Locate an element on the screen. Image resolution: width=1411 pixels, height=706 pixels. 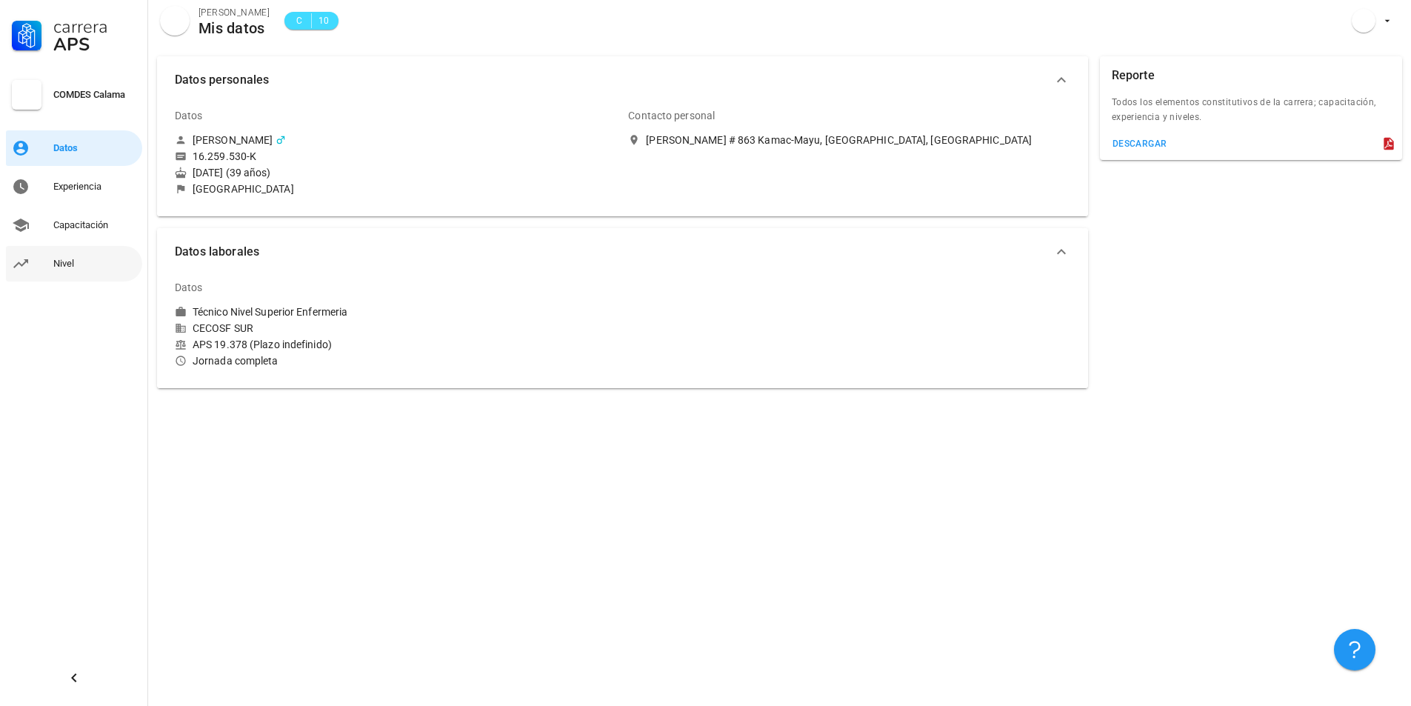
a: Datos is located at coordinates (74, 148).